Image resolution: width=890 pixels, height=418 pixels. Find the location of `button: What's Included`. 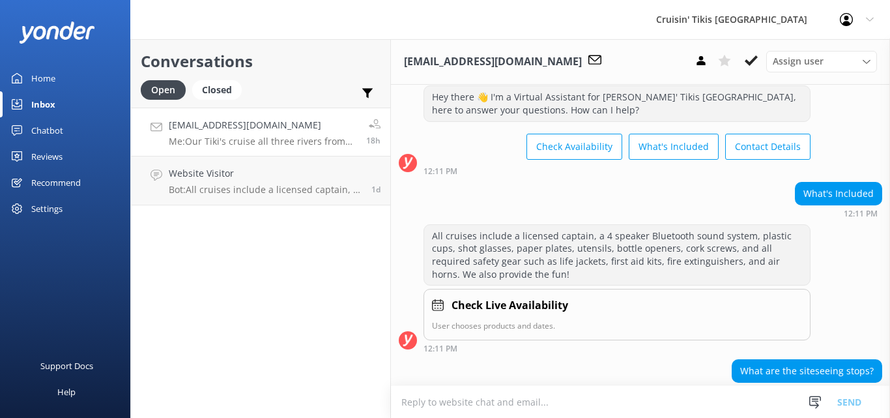

button: What's Included is located at coordinates (674, 147).